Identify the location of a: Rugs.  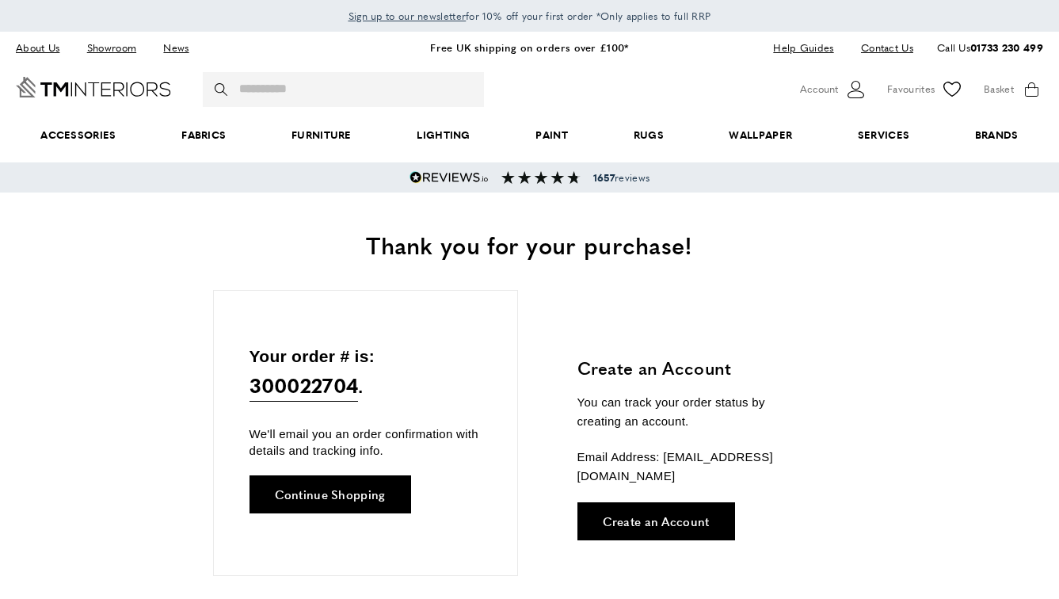
(648, 135).